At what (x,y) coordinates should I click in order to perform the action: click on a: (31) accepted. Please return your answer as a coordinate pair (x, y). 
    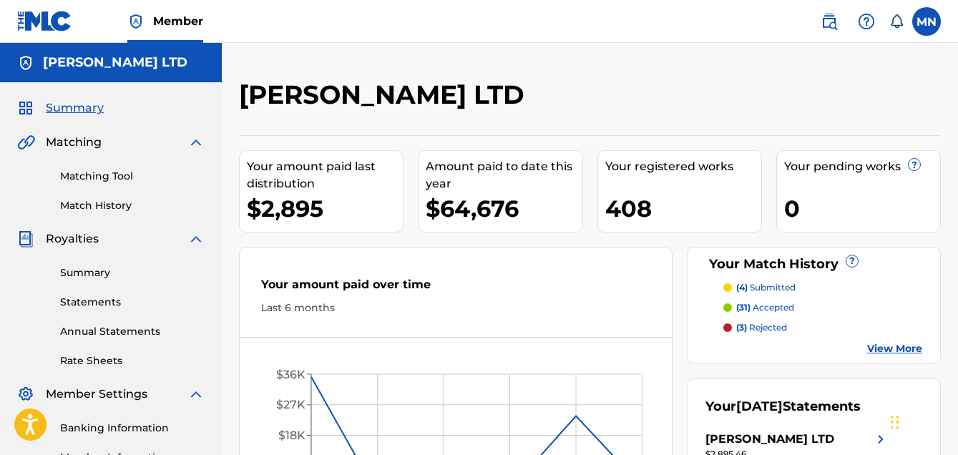
    Looking at the image, I should click on (823, 308).